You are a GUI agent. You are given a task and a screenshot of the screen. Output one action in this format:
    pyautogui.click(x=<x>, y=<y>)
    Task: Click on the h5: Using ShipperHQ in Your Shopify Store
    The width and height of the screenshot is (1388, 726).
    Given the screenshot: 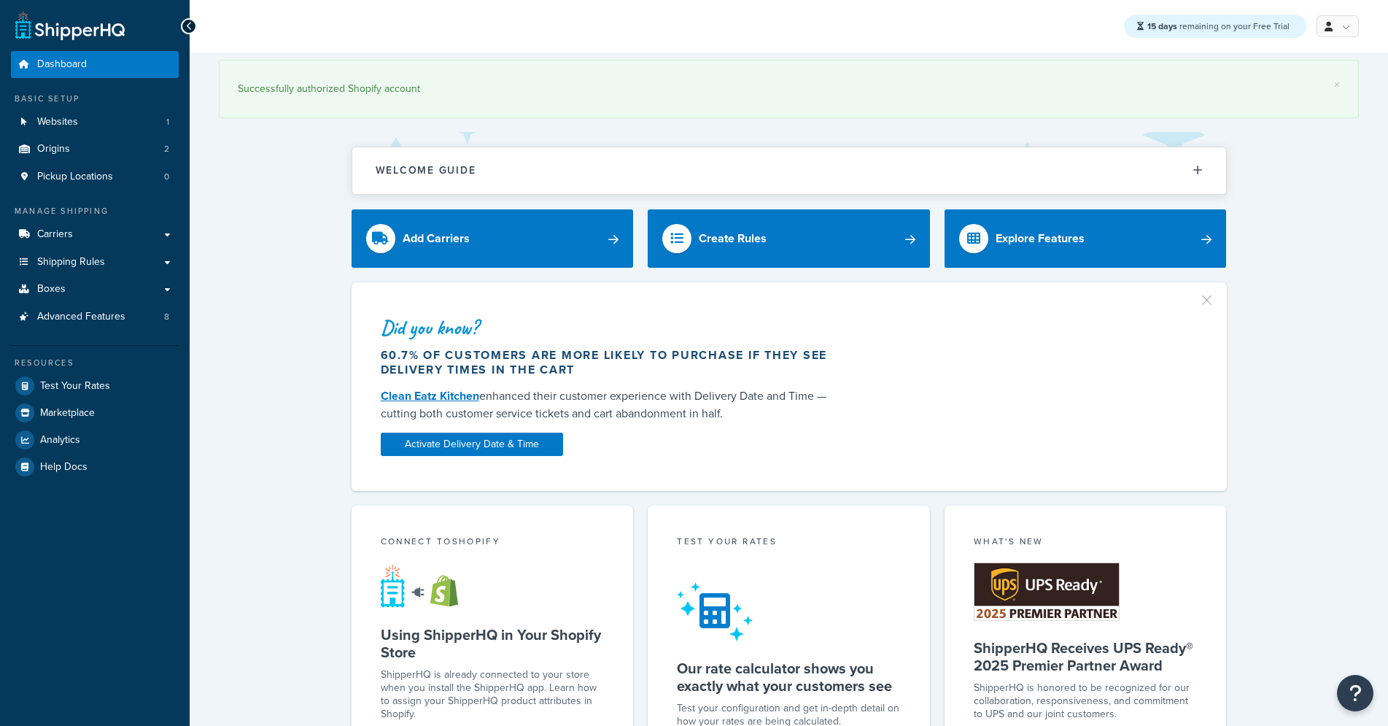 What is the action you would take?
    pyautogui.click(x=492, y=643)
    